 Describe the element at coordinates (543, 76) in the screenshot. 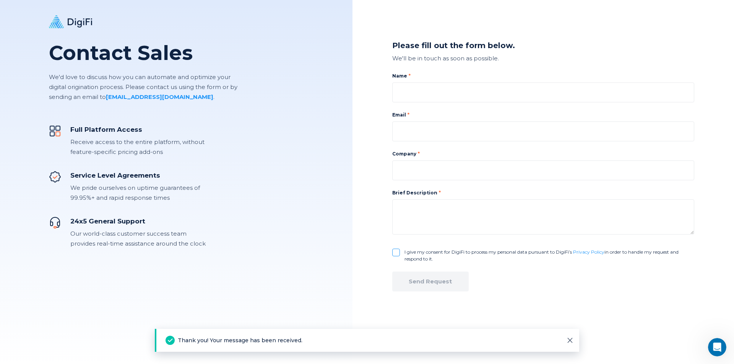

I see `label: Name` at that location.